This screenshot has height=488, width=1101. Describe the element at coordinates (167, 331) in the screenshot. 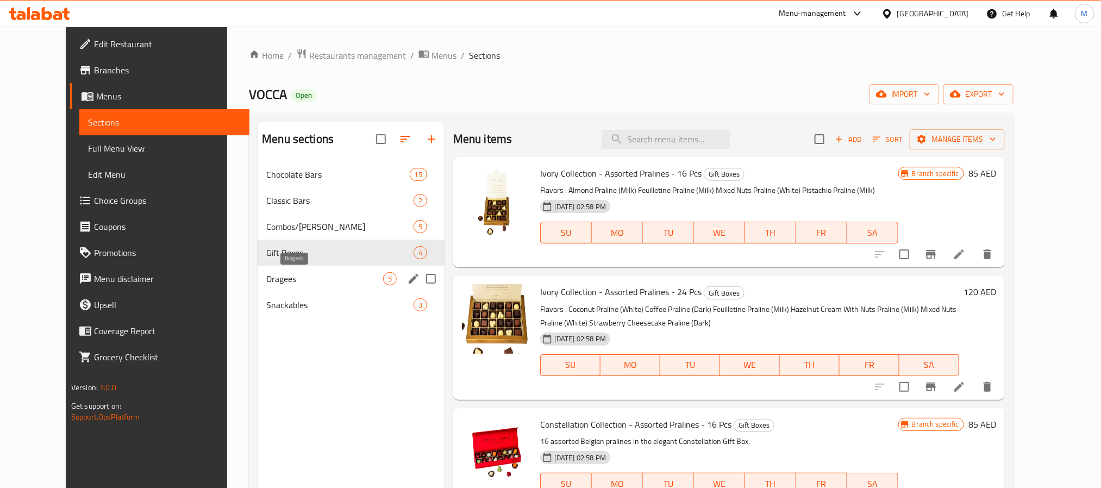

I see `span: Coverage Report` at that location.